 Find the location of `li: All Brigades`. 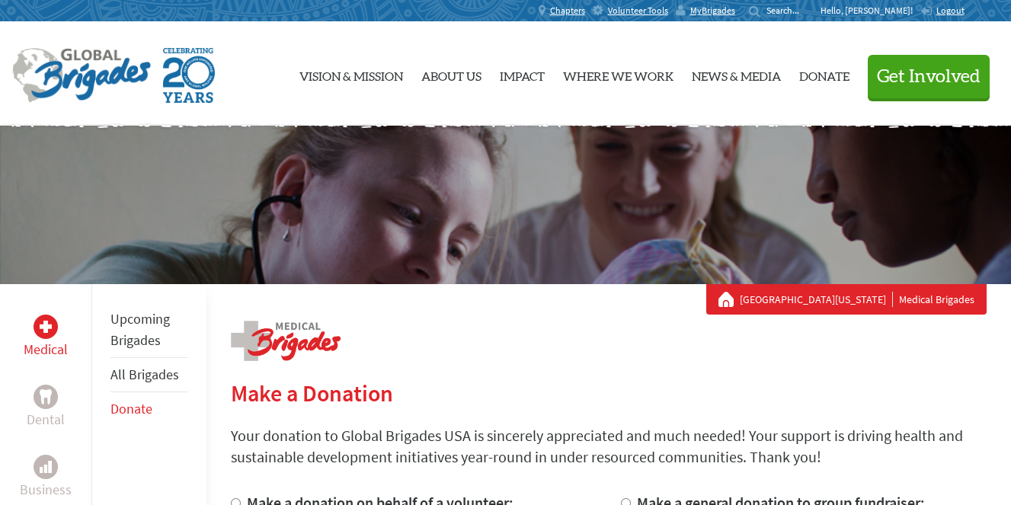

li: All Brigades is located at coordinates (149, 375).